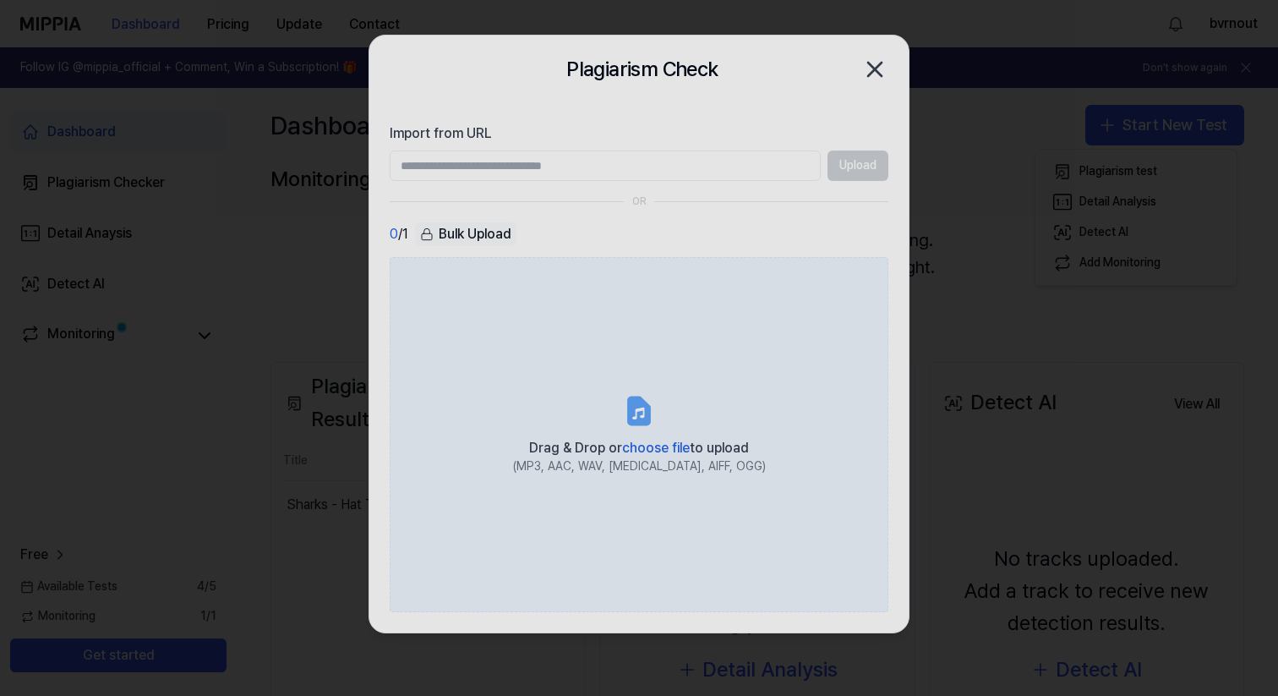  What do you see at coordinates (394, 234) in the screenshot?
I see `span: 0` at bounding box center [394, 234].